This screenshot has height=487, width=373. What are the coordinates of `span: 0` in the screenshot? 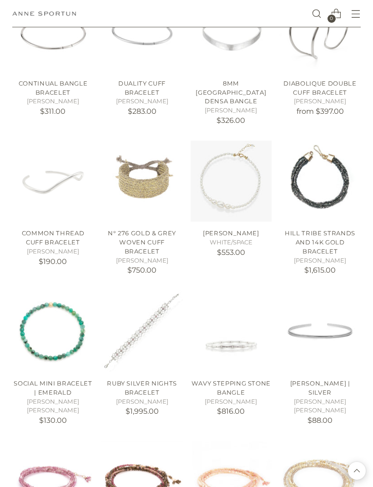 It's located at (332, 19).